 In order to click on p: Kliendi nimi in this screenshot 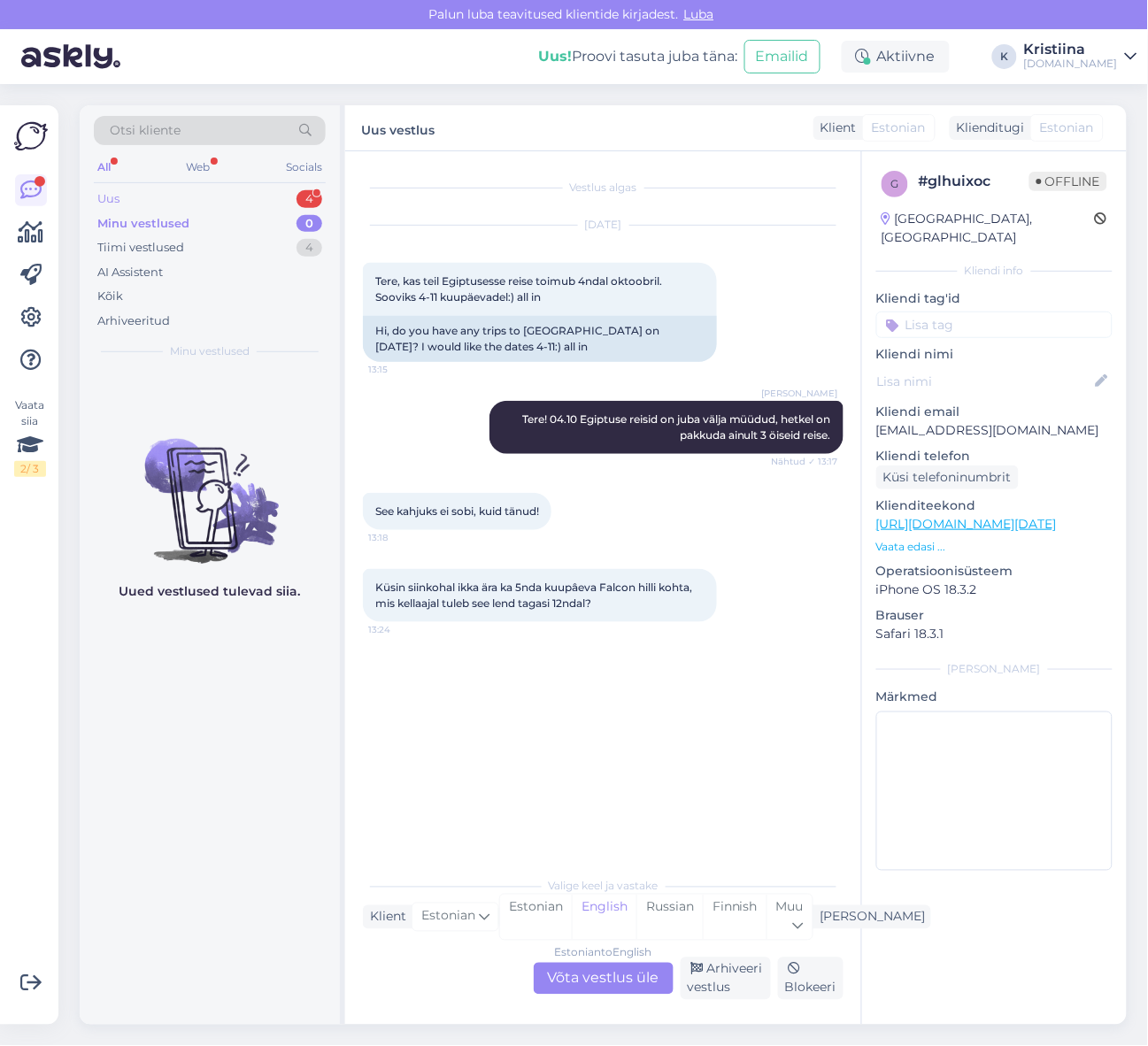, I will do `click(994, 354)`.